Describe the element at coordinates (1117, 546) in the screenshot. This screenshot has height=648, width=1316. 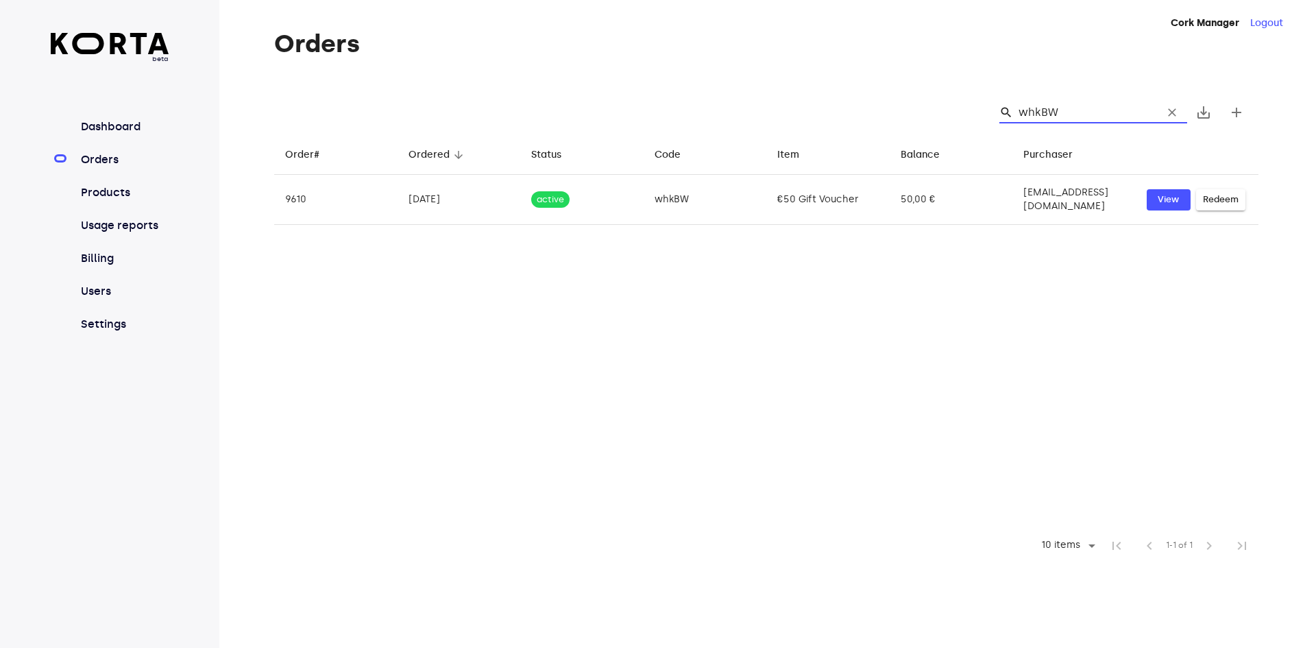
I see `span: First Page` at that location.